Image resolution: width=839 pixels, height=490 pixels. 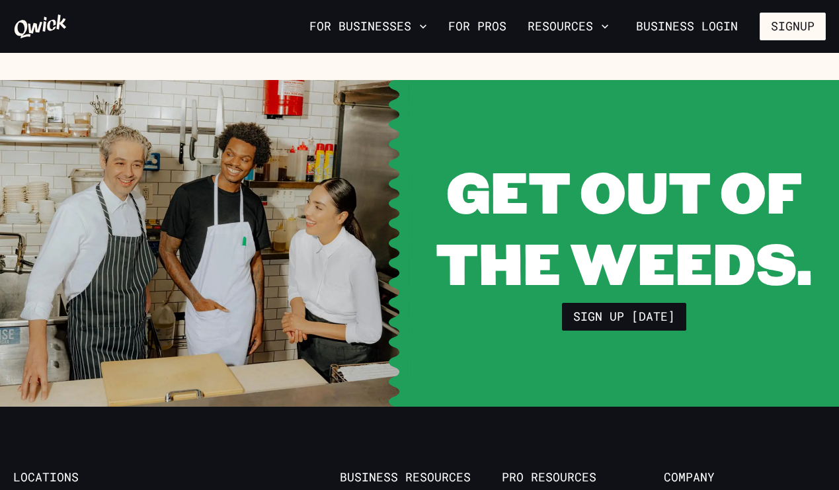 What do you see at coordinates (568, 26) in the screenshot?
I see `button: Resources` at bounding box center [568, 26].